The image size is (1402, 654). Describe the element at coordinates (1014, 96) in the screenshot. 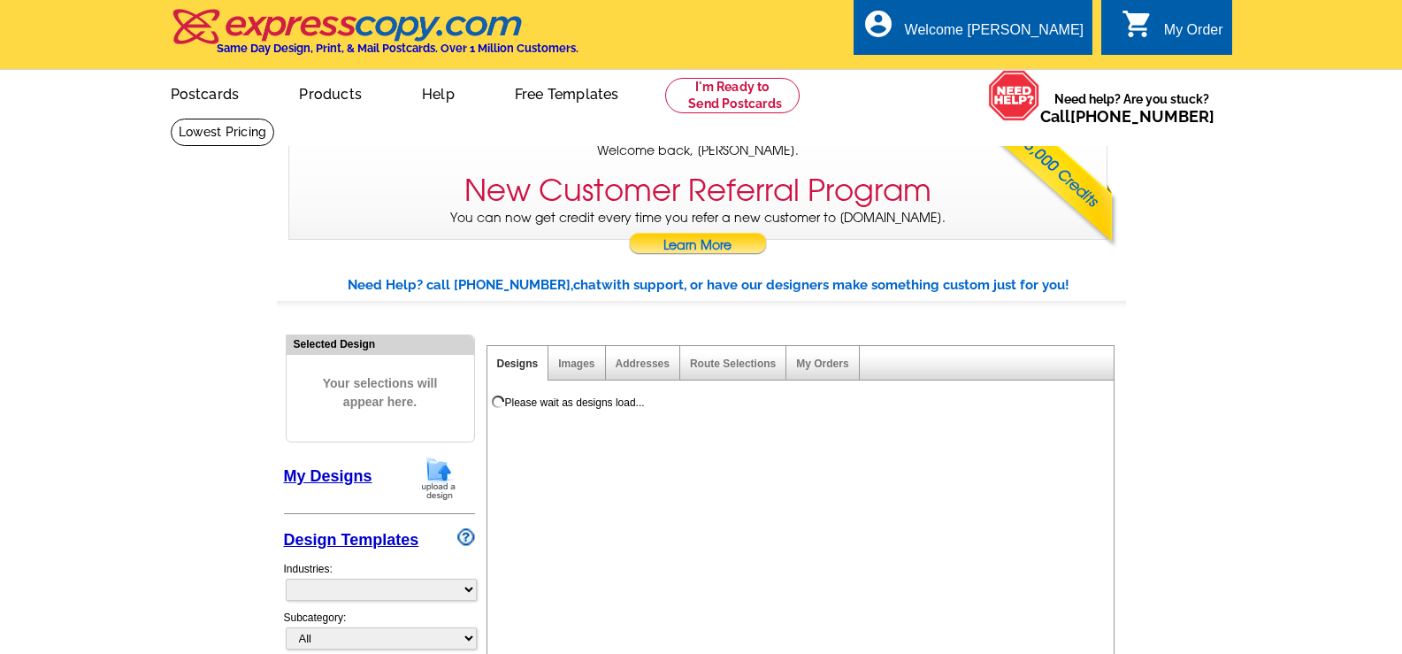

I see `img: help` at that location.